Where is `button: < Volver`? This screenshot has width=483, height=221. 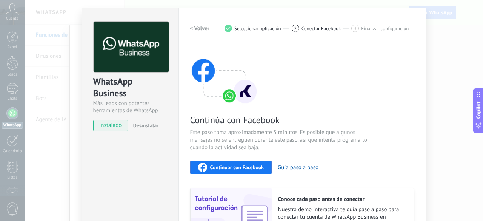 button: < Volver is located at coordinates (200, 28).